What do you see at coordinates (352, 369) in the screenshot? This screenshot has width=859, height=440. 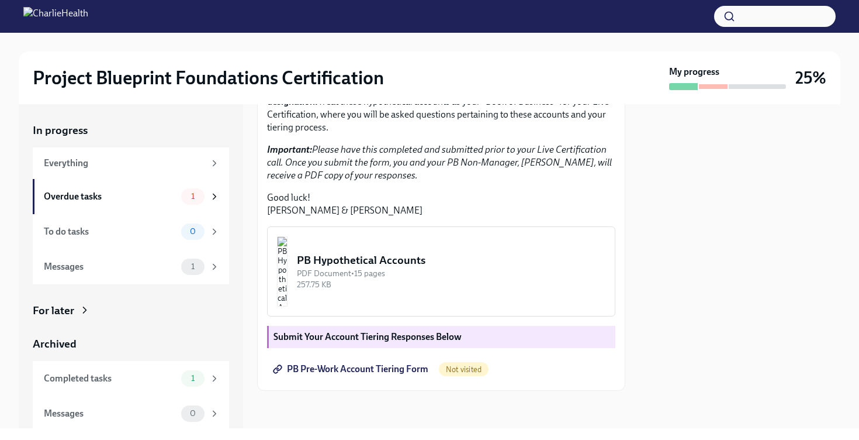 I see `span: PB Pre-Work Account Tiering Form` at bounding box center [352, 369].